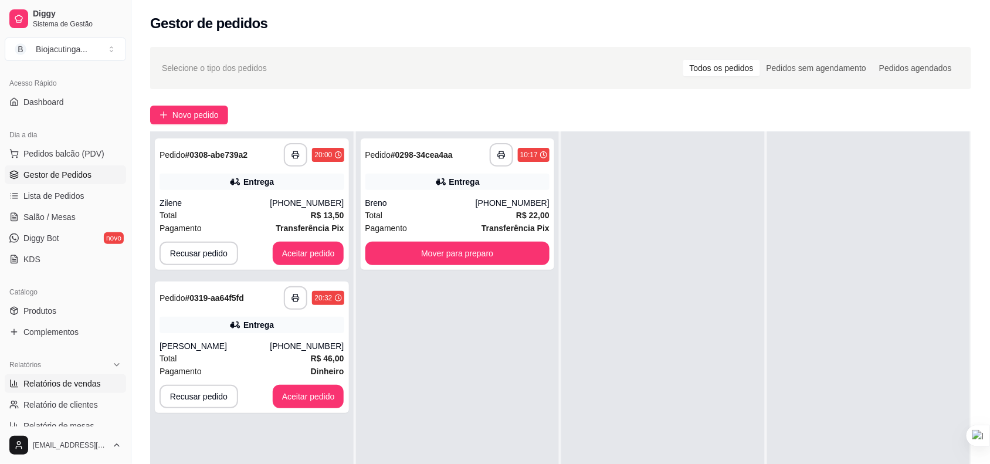 Image resolution: width=990 pixels, height=464 pixels. I want to click on strong: R$ 46,00, so click(327, 358).